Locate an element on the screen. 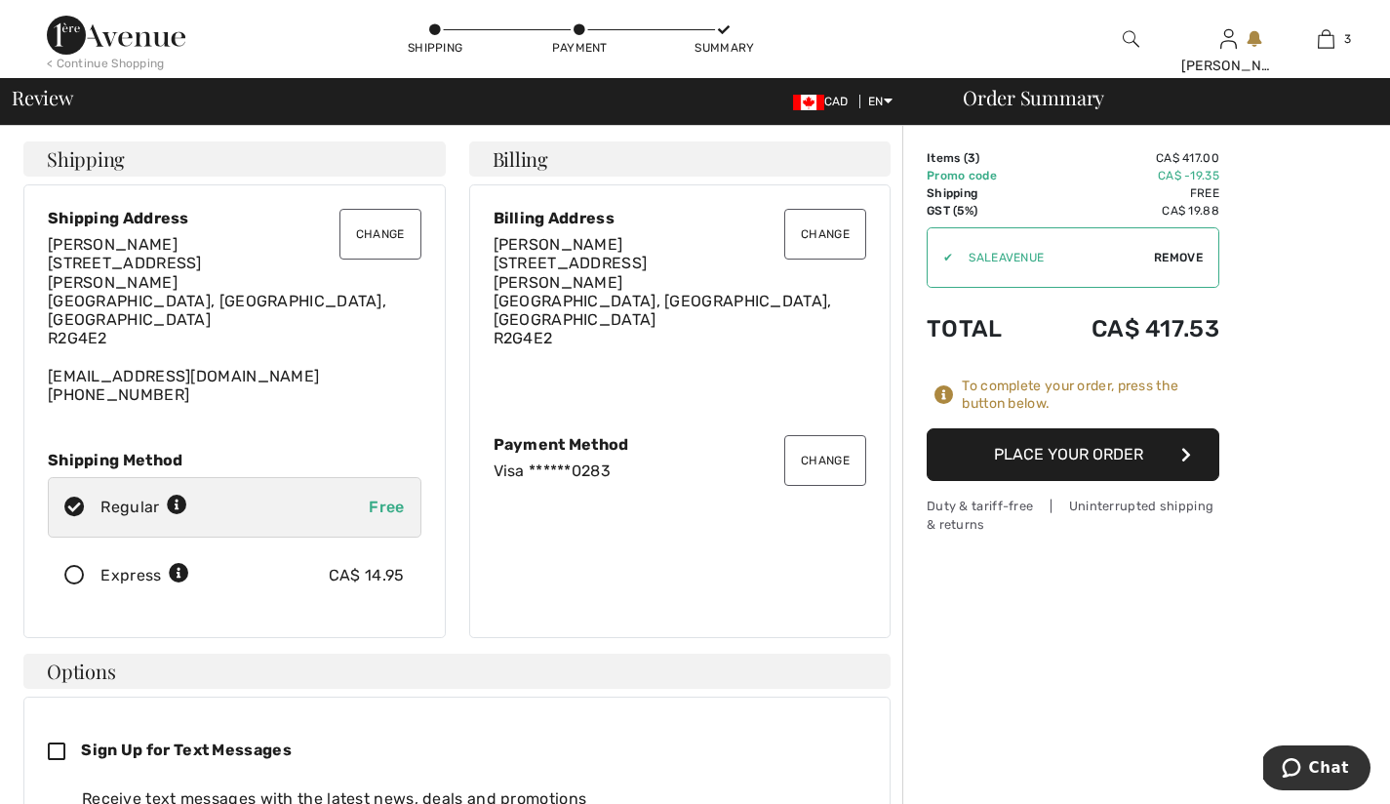 This screenshot has width=1390, height=804. div: To complete your order, press the button below. is located at coordinates (1090, 395).